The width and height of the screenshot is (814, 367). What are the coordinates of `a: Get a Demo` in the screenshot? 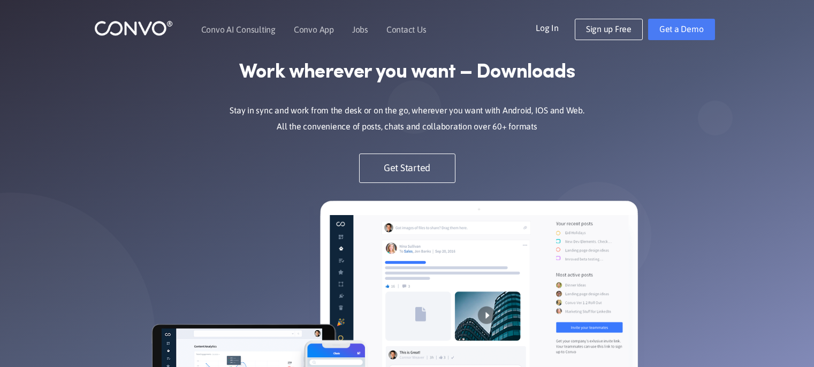 It's located at (682, 29).